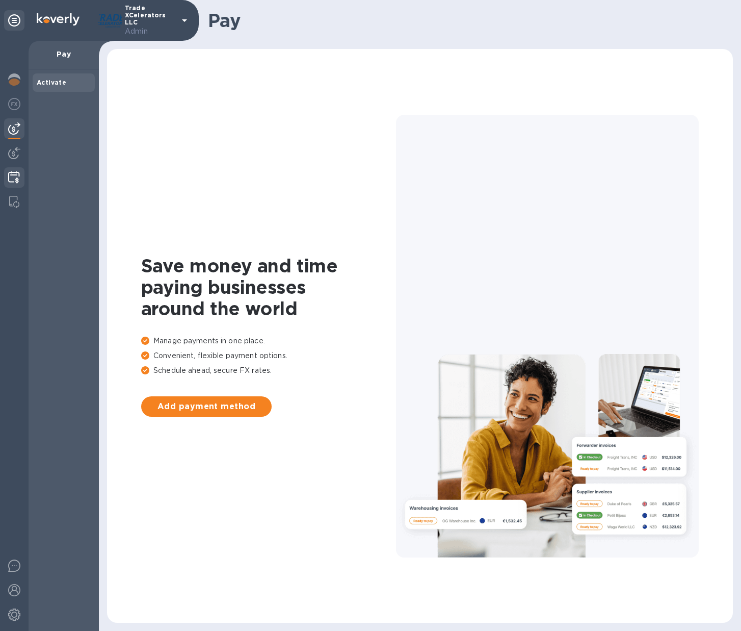  What do you see at coordinates (206, 406) in the screenshot?
I see `span: Add payment method` at bounding box center [206, 406].